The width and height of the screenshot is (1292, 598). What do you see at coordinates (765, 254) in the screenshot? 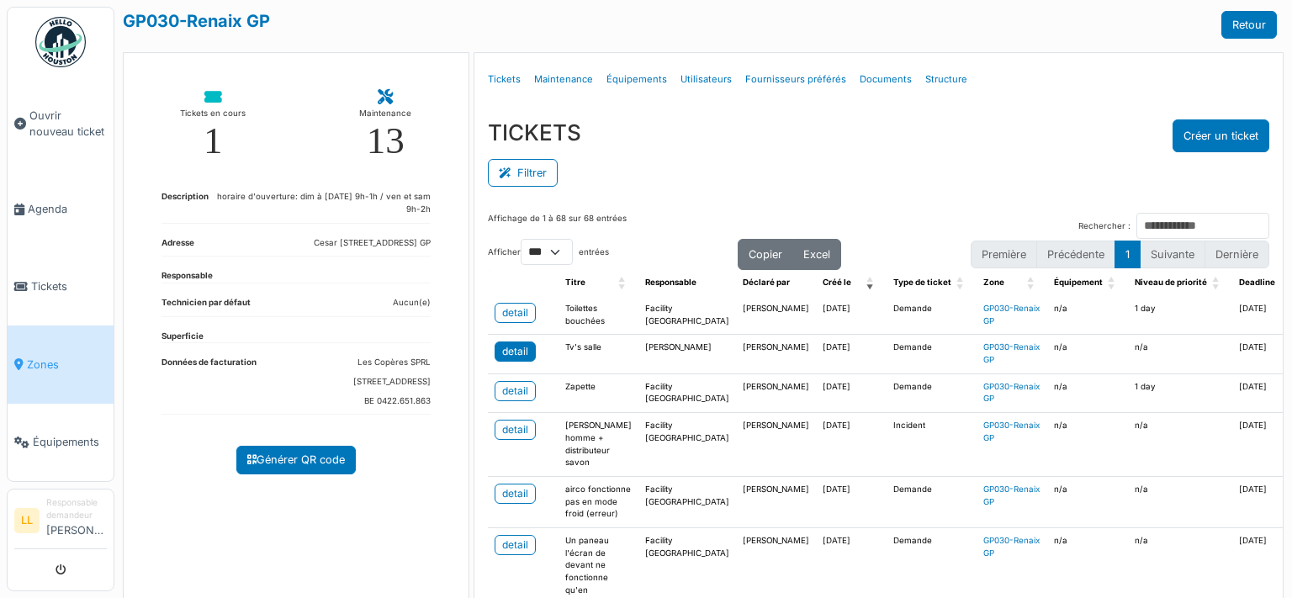
I see `button: Copier` at bounding box center [765, 254].